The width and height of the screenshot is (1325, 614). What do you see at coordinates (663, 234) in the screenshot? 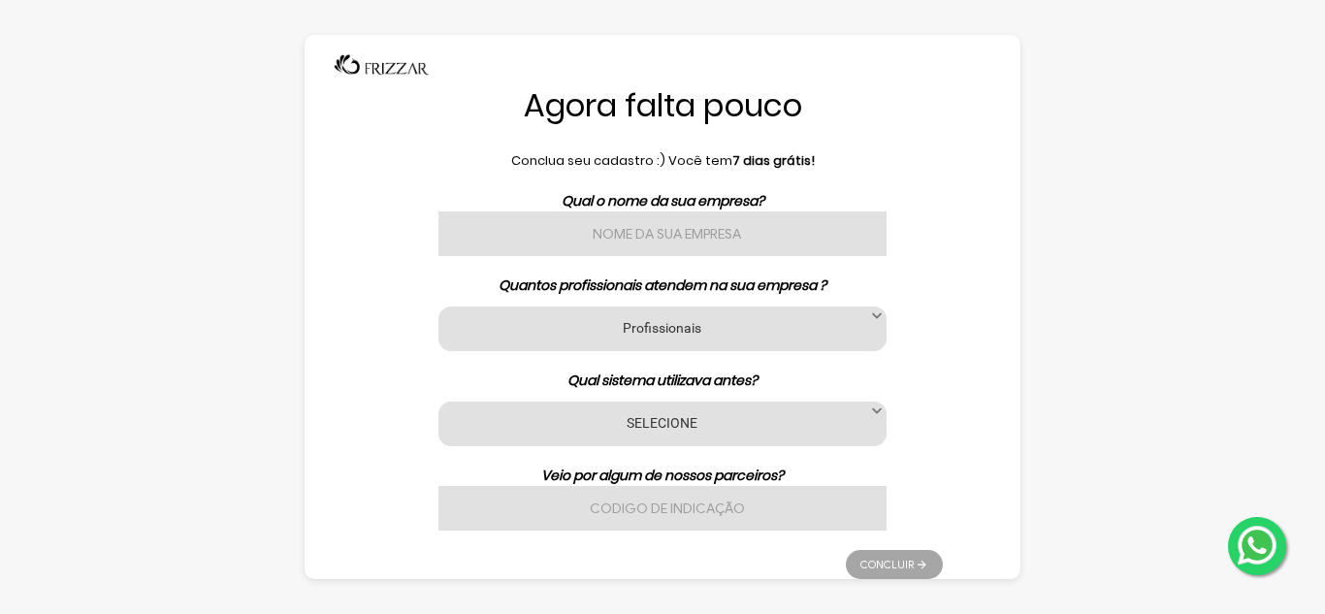
I see `input: Nome da sua empresa` at bounding box center [663, 234].